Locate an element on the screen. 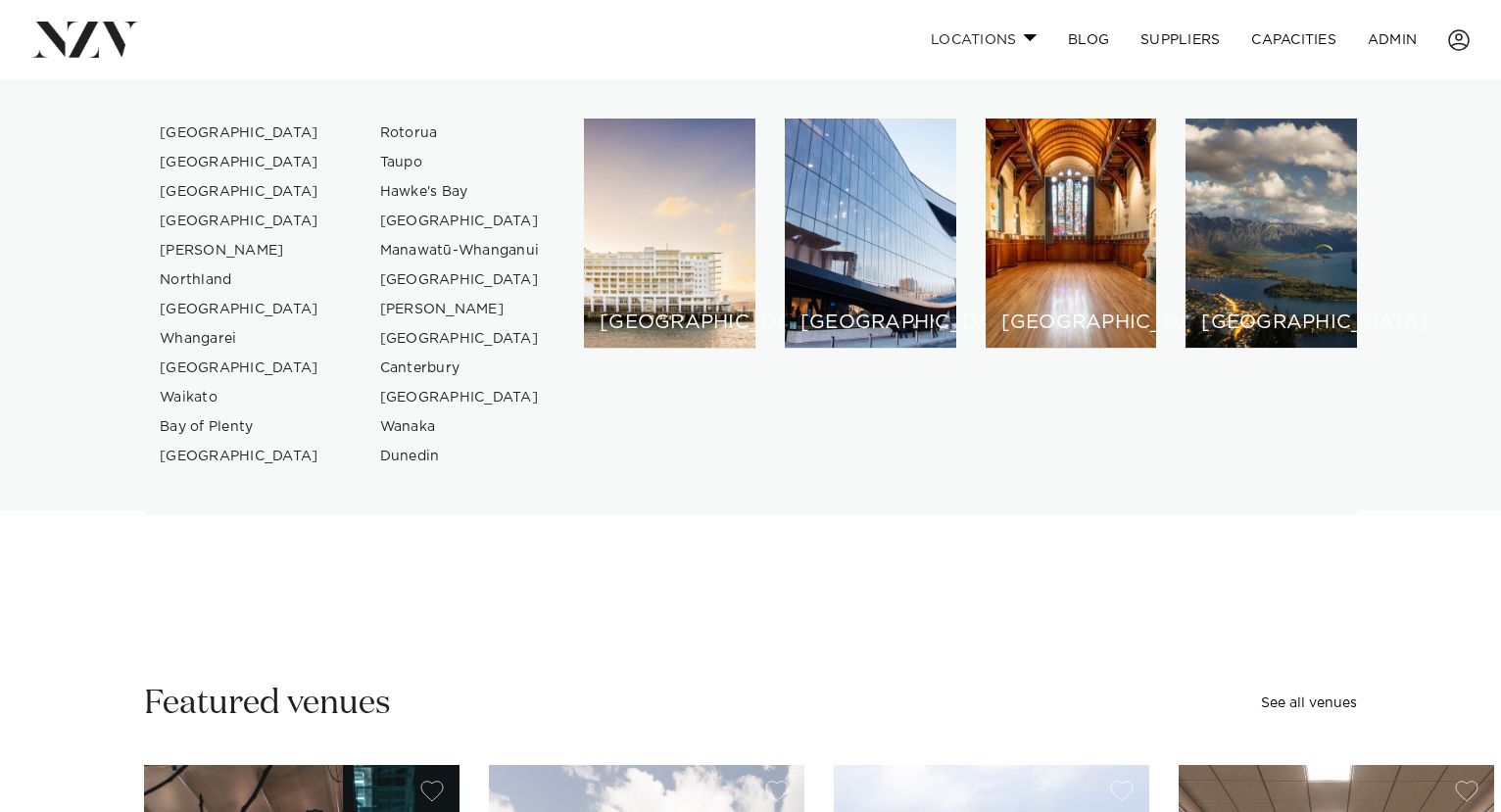 The image size is (1501, 812). h2: Featured venues is located at coordinates (267, 703).